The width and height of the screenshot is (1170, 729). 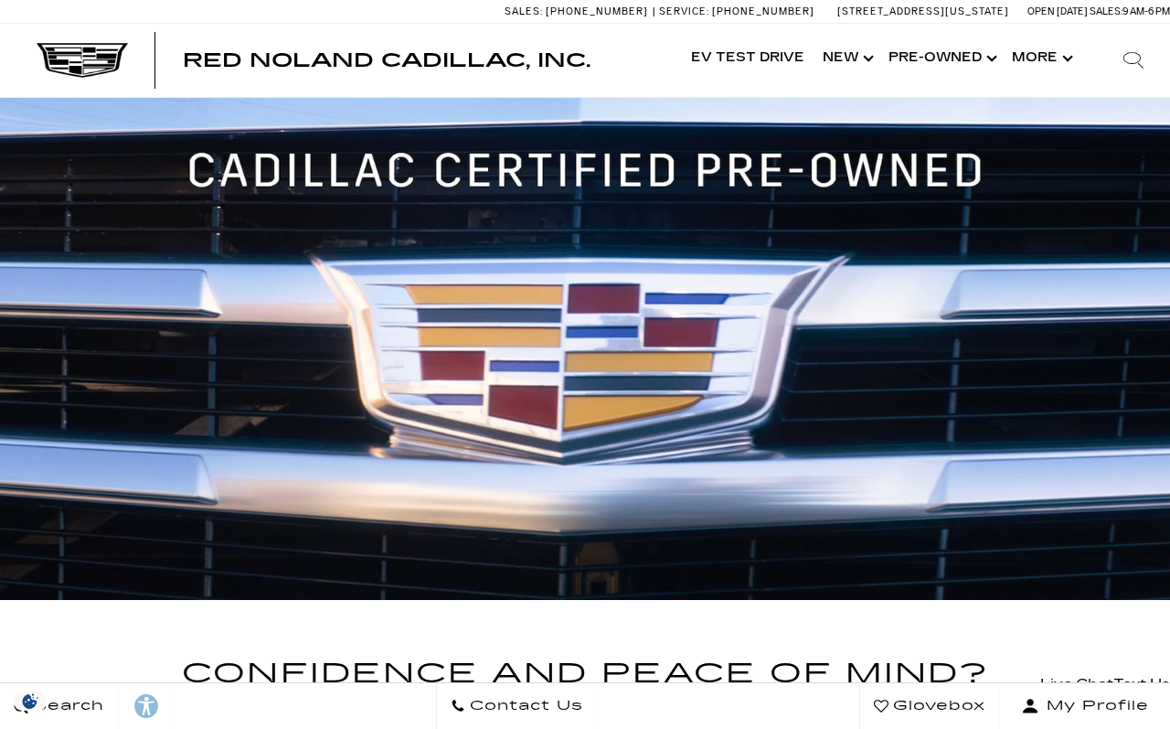 I want to click on a: Red Noland Cadillac, Inc., so click(x=387, y=60).